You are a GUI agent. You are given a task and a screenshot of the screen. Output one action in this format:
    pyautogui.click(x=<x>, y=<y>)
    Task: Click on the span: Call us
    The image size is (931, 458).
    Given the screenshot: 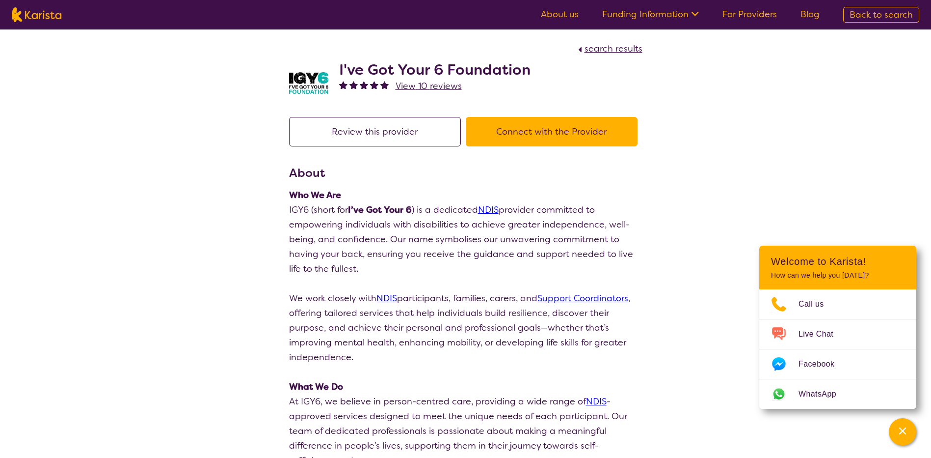 What is the action you would take?
    pyautogui.click(x=818, y=304)
    